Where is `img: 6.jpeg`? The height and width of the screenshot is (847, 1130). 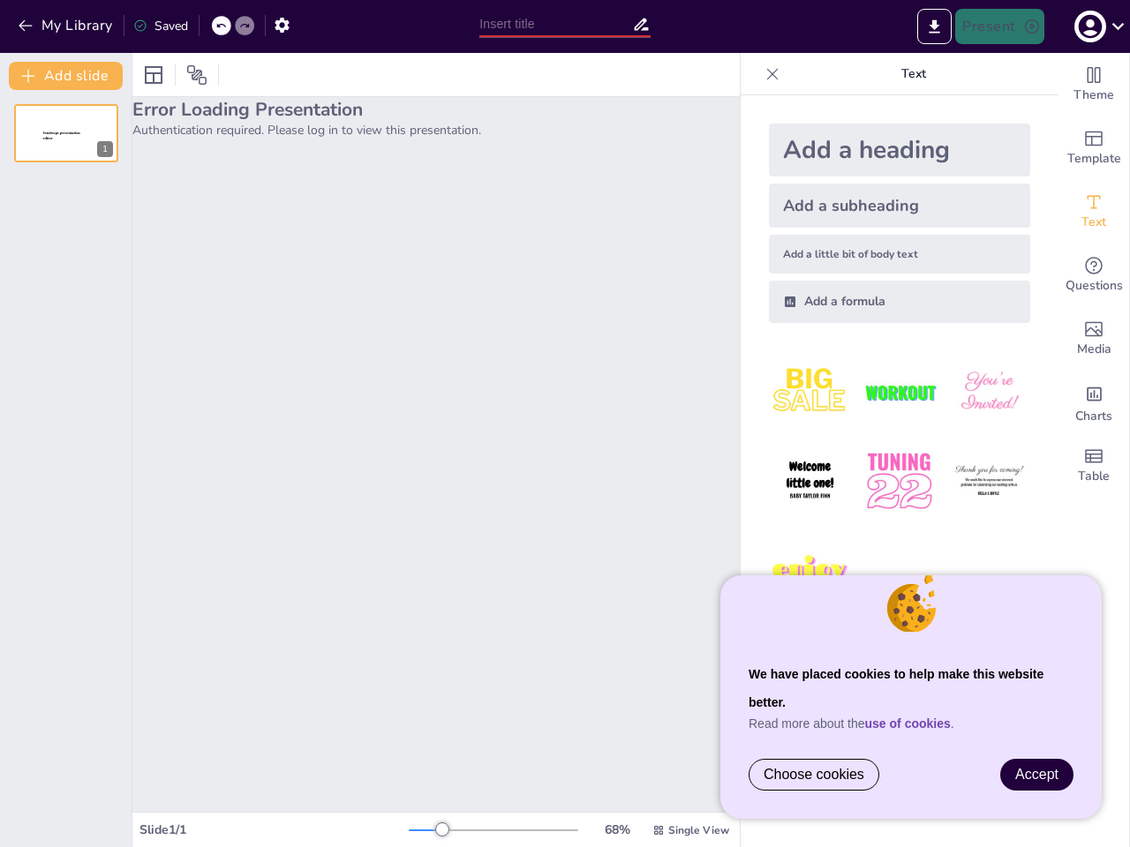 img: 6.jpeg is located at coordinates (989, 481).